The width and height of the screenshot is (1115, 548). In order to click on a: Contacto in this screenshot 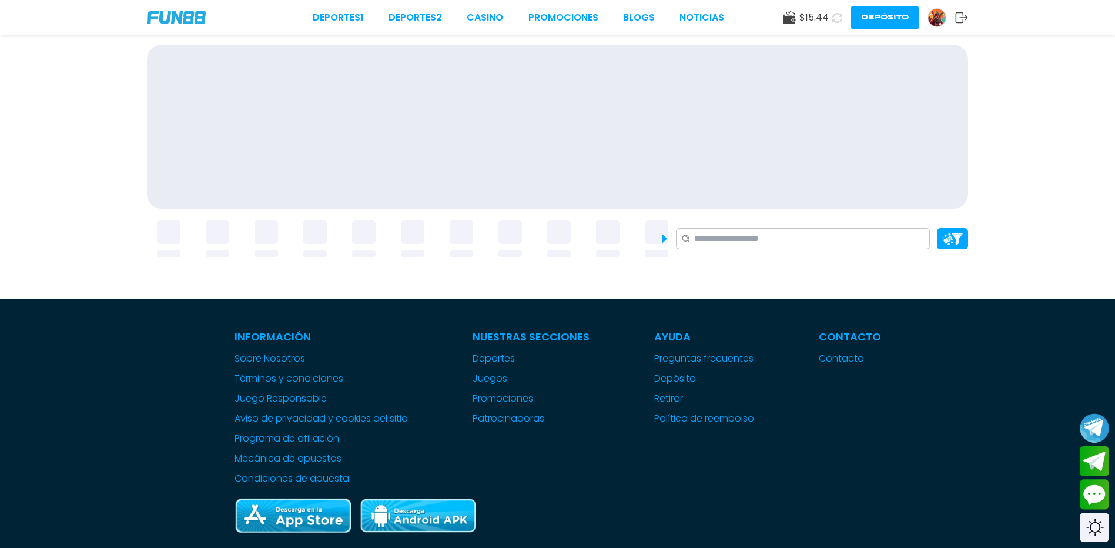, I will do `click(850, 359)`.